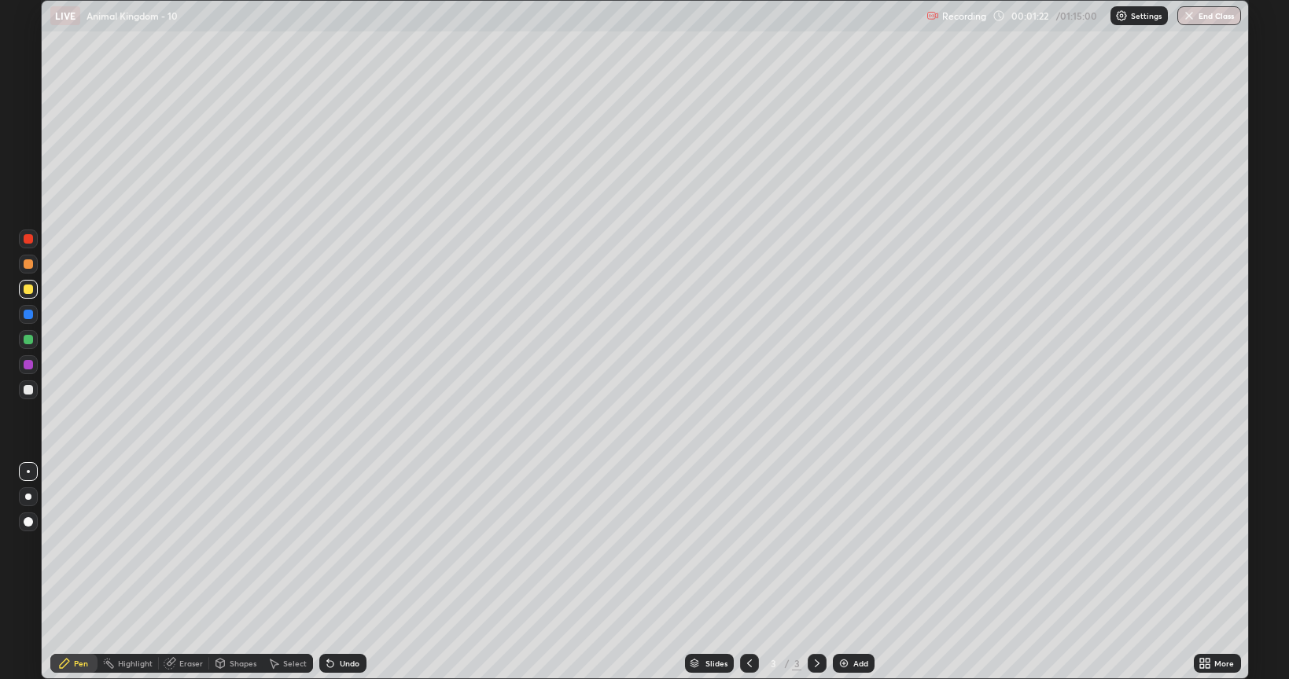 The width and height of the screenshot is (1289, 679). Describe the element at coordinates (1224, 664) in the screenshot. I see `div: More` at that location.